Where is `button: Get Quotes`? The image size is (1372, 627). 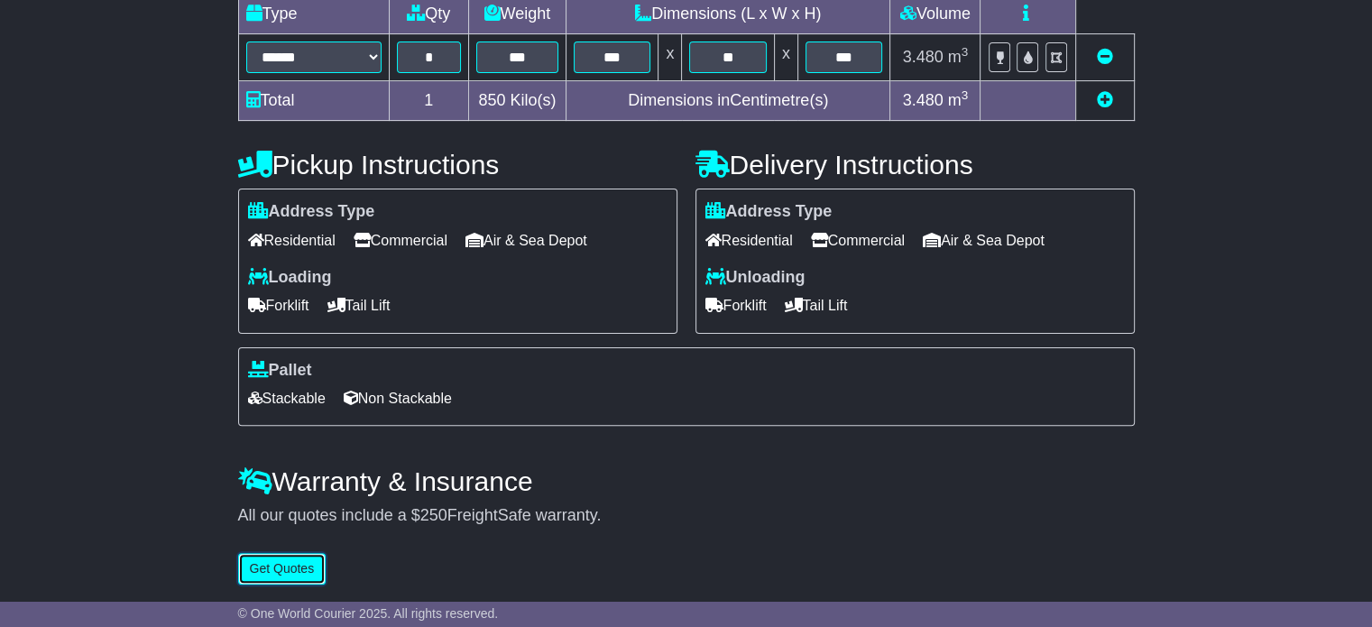
button: Get Quotes is located at coordinates (282, 568).